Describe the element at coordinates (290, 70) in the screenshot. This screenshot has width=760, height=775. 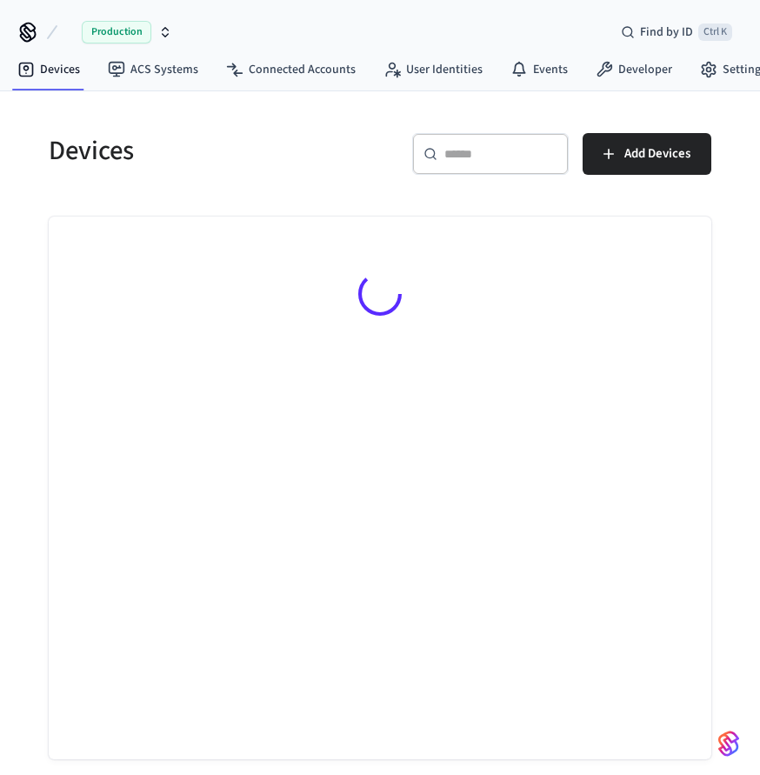
I see `a: Connected Accounts` at that location.